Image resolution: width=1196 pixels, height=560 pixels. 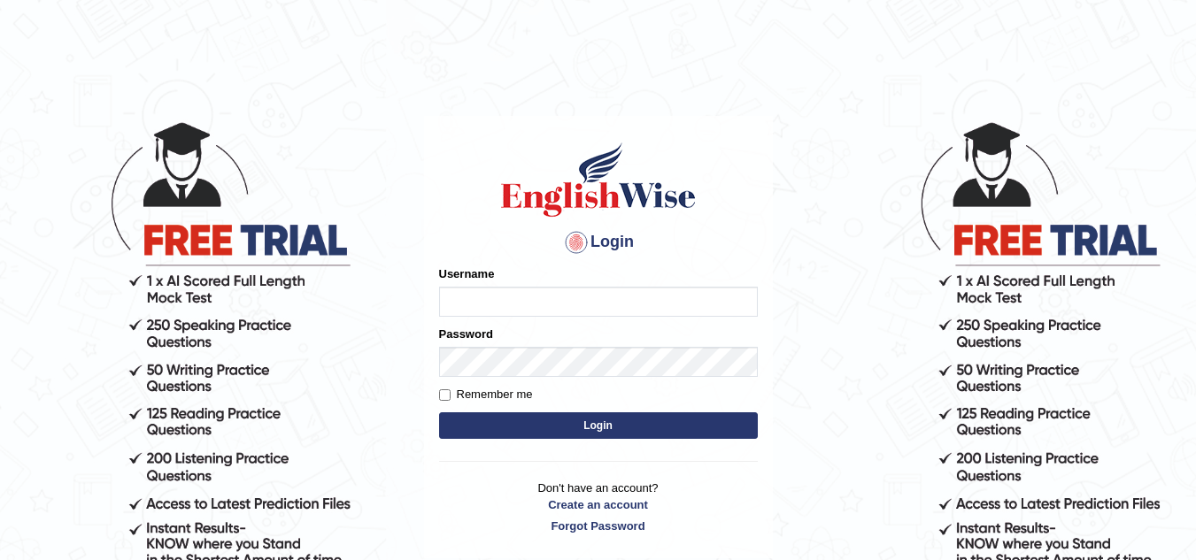 What do you see at coordinates (598, 426) in the screenshot?
I see `button: Login` at bounding box center [598, 426].